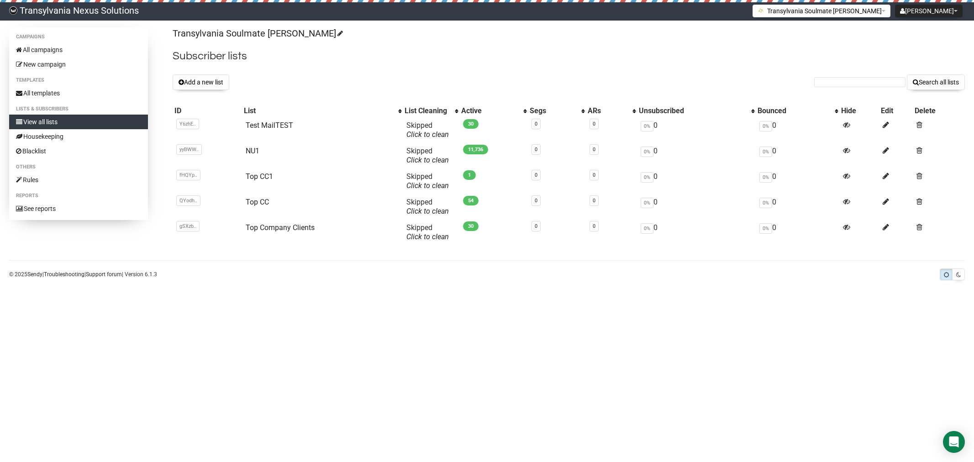 Image resolution: width=974 pixels, height=462 pixels. What do you see at coordinates (859, 111) in the screenshot?
I see `th: Hide: No sort applied, sorting is disabled` at bounding box center [859, 111].